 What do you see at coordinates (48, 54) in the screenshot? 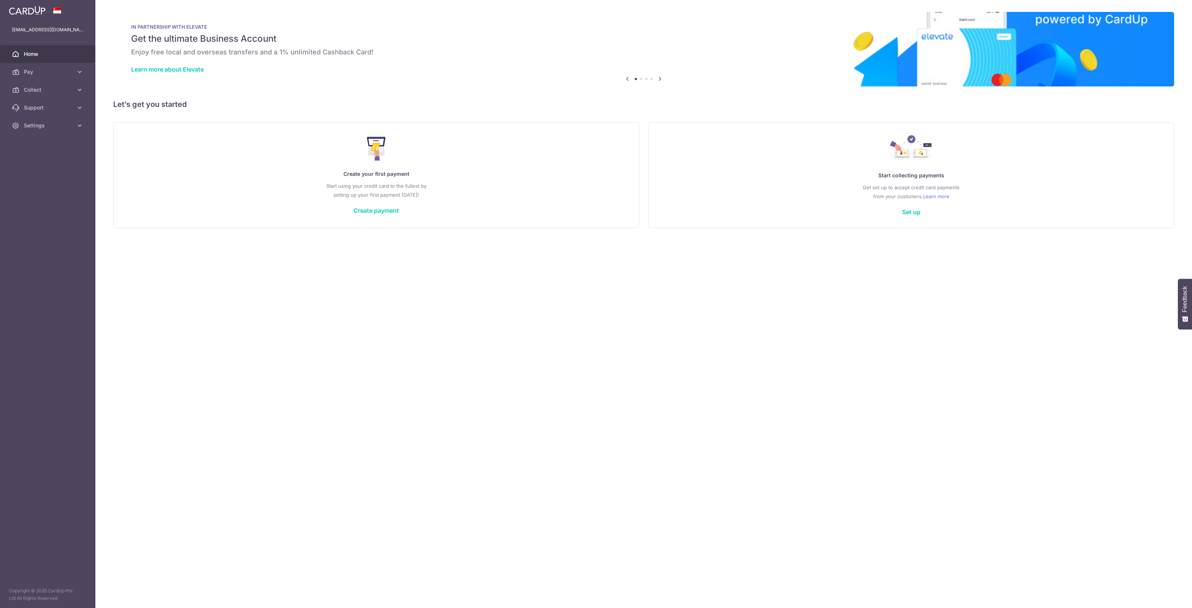
I see `span: Home` at bounding box center [48, 54].